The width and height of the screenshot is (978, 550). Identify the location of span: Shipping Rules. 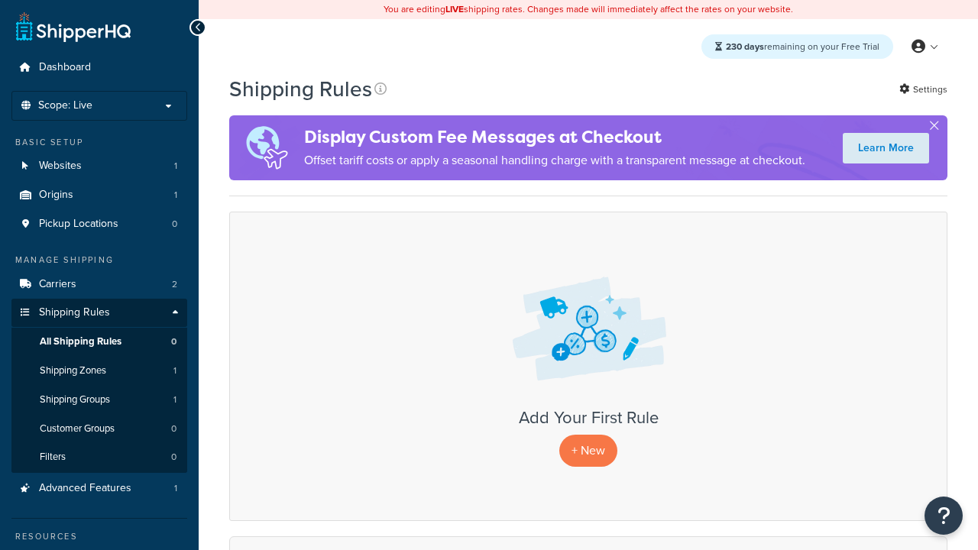
(74, 312).